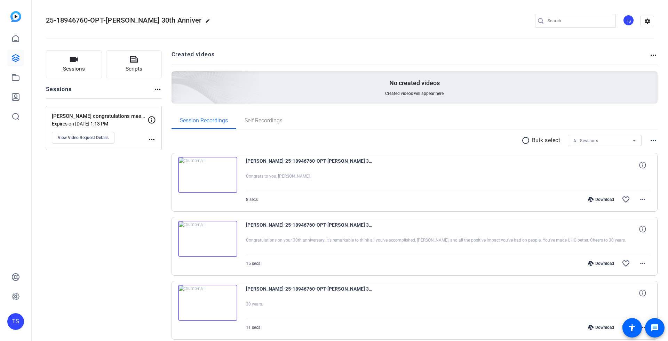 This screenshot has width=668, height=341. What do you see at coordinates (134, 64) in the screenshot?
I see `button: Scripts` at bounding box center [134, 64].